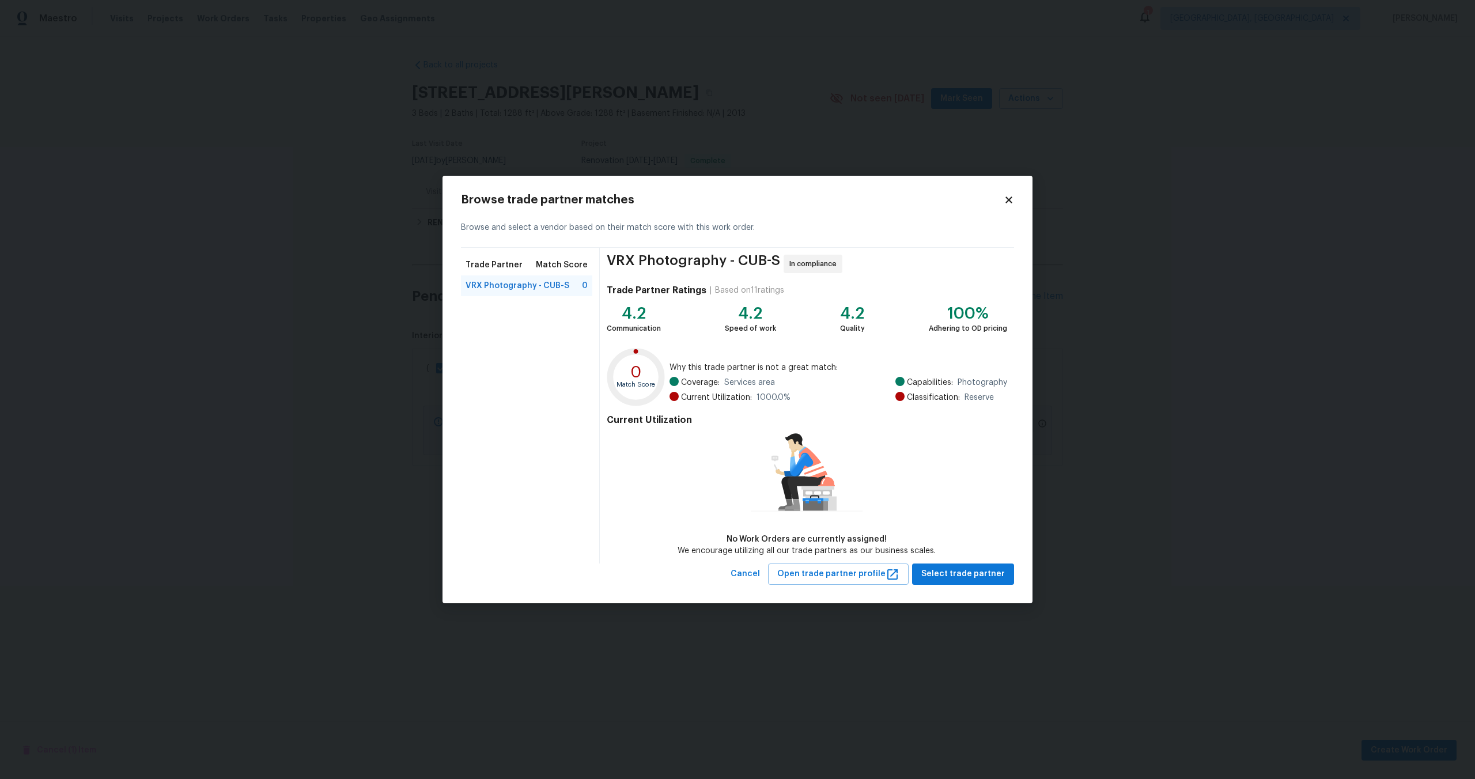  Describe the element at coordinates (737, 228) in the screenshot. I see `div: Browse and select a vendor based on their match score with this work order.` at that location.